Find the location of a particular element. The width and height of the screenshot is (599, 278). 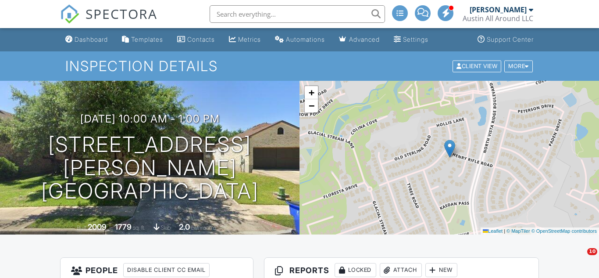

div: Attach is located at coordinates (401, 270).